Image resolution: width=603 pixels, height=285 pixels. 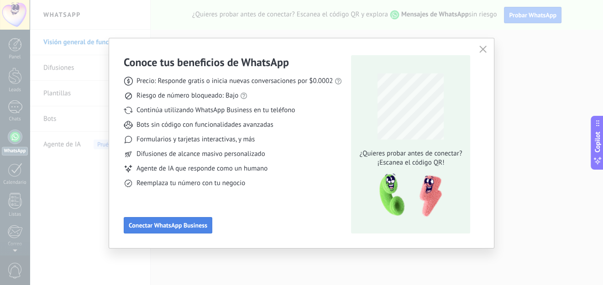 What do you see at coordinates (205, 125) in the screenshot?
I see `span: Bots sin código con funcionalidades avanzadas` at bounding box center [205, 125].